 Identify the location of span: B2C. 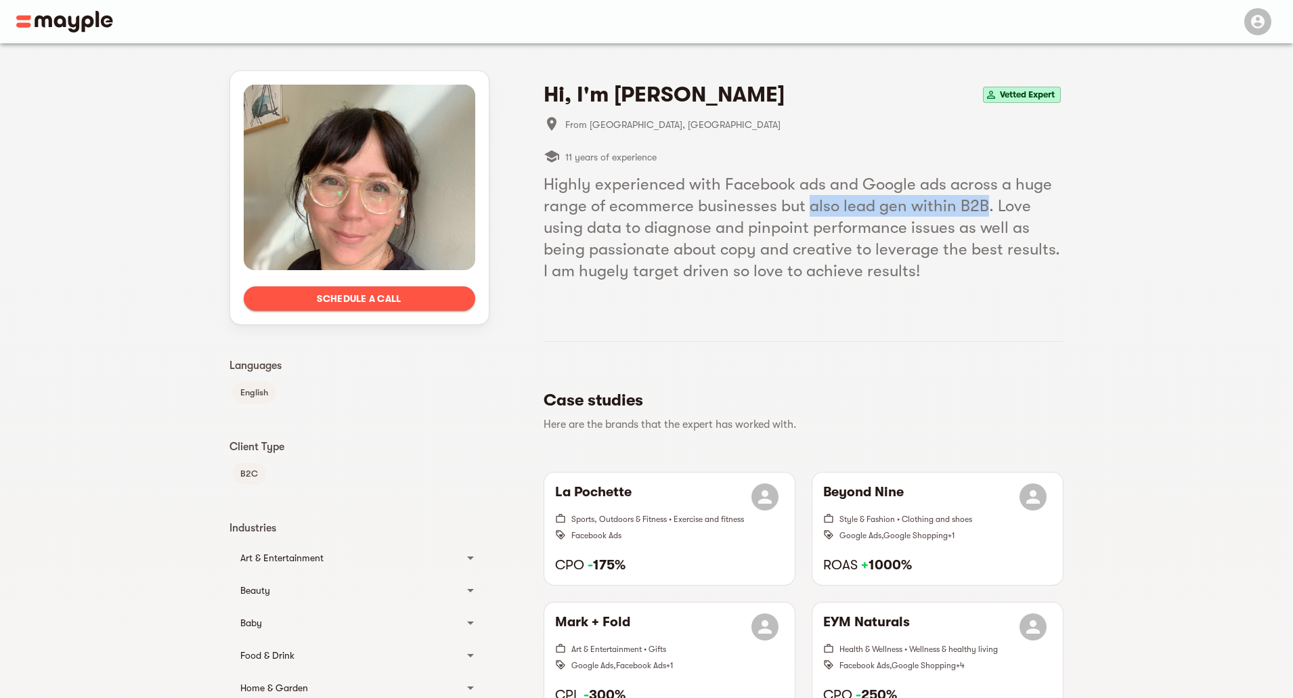
(249, 474).